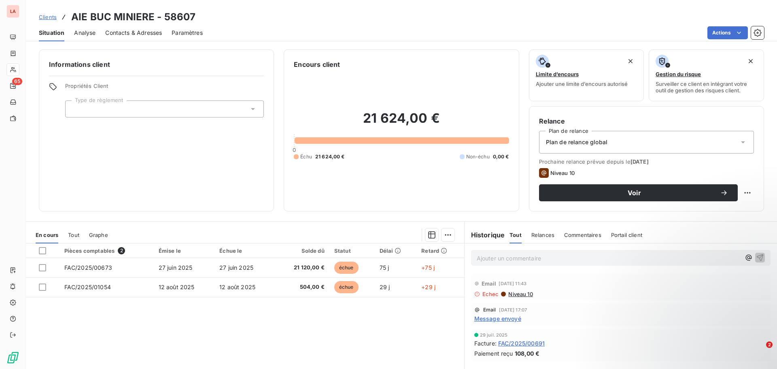  What do you see at coordinates (48, 17) in the screenshot?
I see `a: Clients` at bounding box center [48, 17].